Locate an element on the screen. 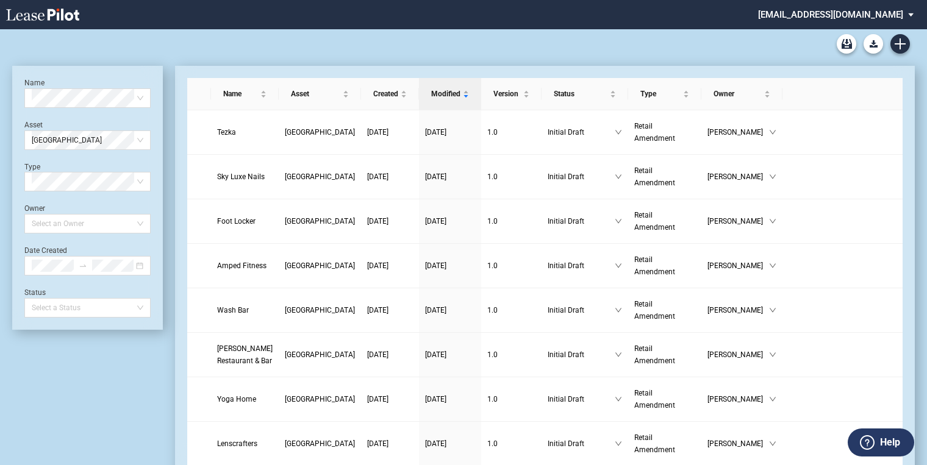 The image size is (927, 465). th: Created is located at coordinates (390, 94).